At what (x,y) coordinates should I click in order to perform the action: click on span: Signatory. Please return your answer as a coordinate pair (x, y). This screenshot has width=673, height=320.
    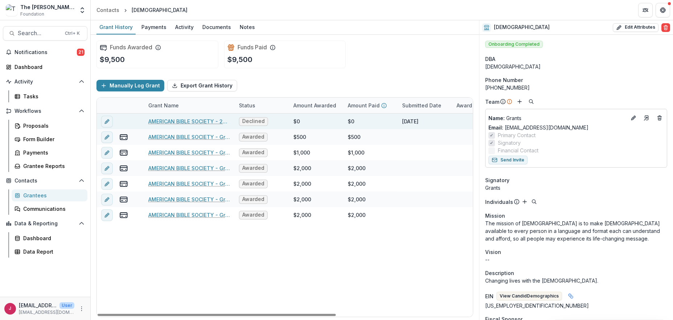
    Looking at the image, I should click on (497, 180).